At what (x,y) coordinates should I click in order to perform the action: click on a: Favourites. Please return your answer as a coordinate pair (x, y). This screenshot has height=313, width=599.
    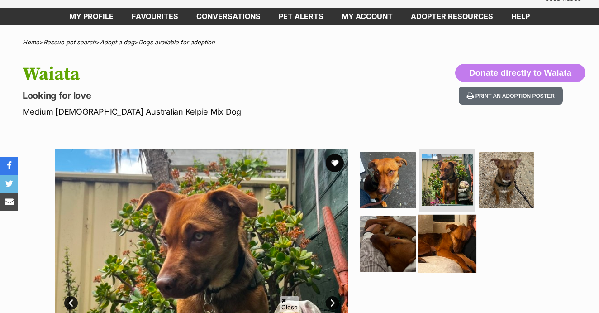
    Looking at the image, I should click on (155, 16).